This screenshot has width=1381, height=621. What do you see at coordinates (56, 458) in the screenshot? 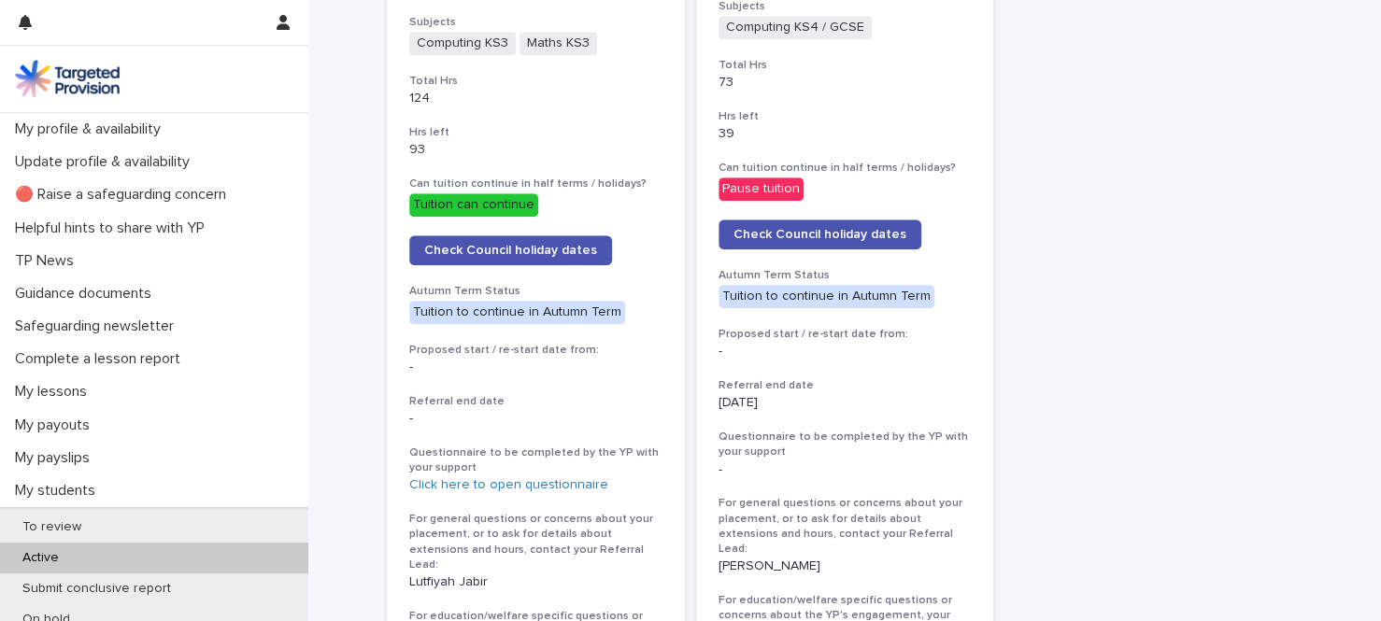
I see `p: My payslips` at bounding box center [56, 458].